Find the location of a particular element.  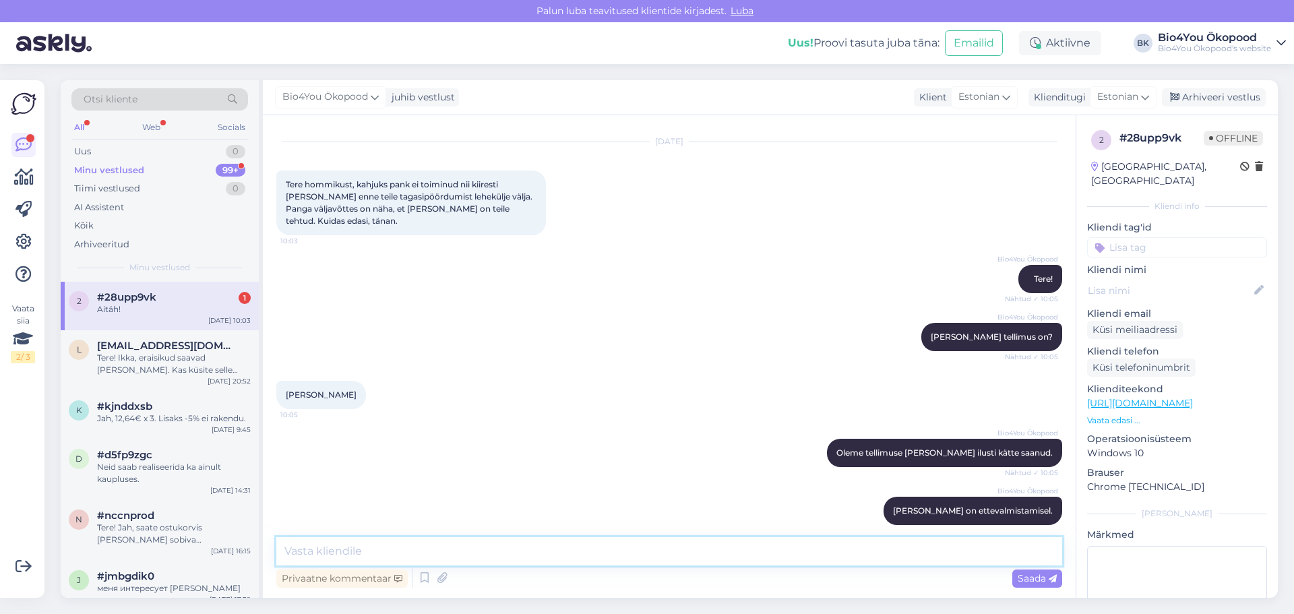

p: Brauser is located at coordinates (1177, 472).